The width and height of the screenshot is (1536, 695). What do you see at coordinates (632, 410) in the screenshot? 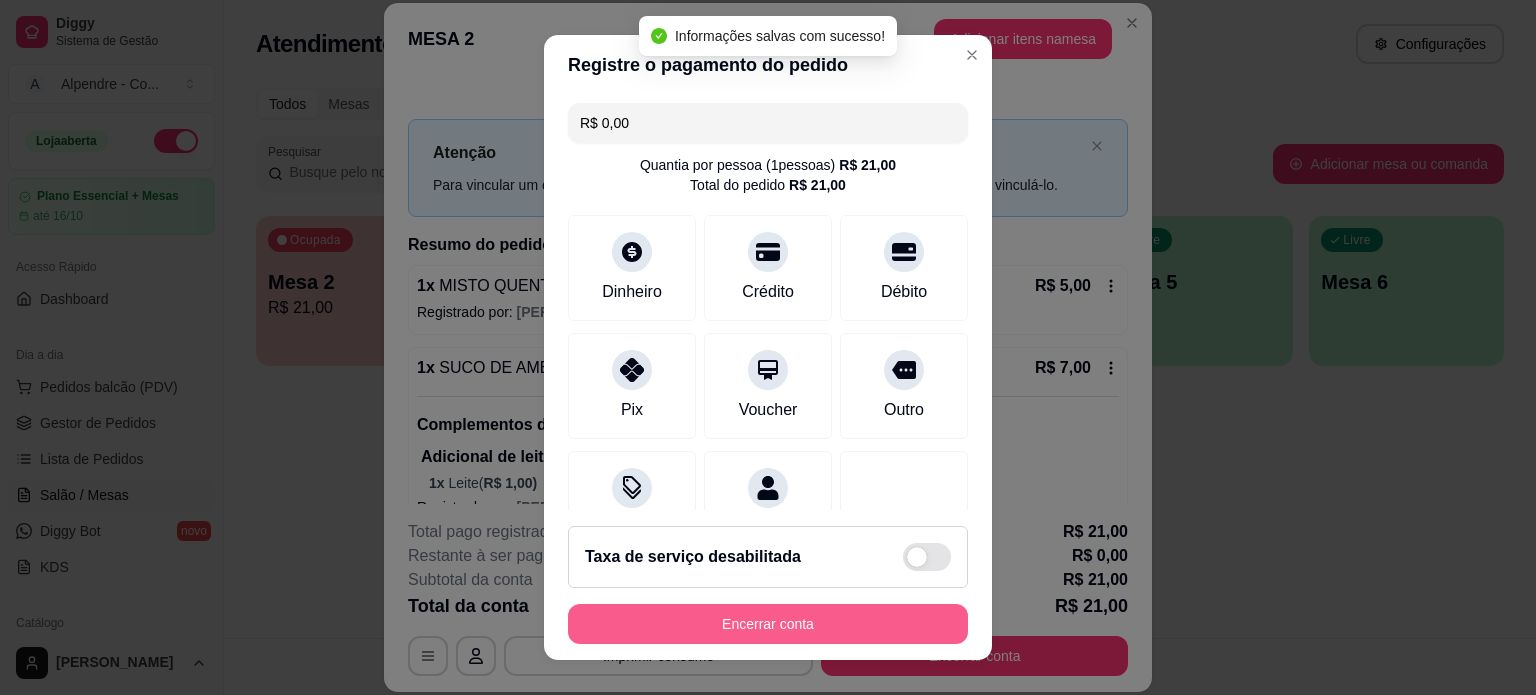
I see `div: Pix` at bounding box center [632, 410].